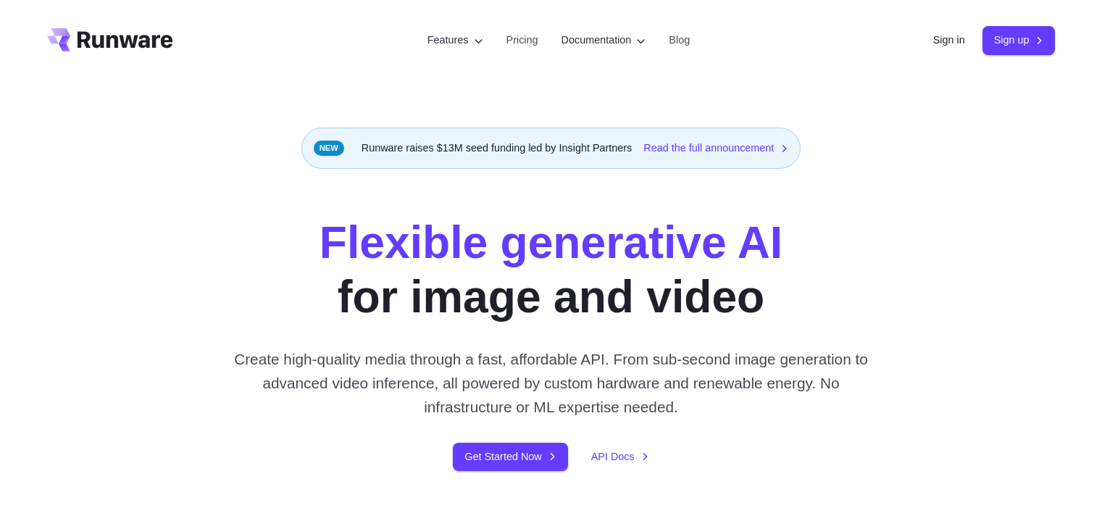  I want to click on a: Go to /, so click(110, 40).